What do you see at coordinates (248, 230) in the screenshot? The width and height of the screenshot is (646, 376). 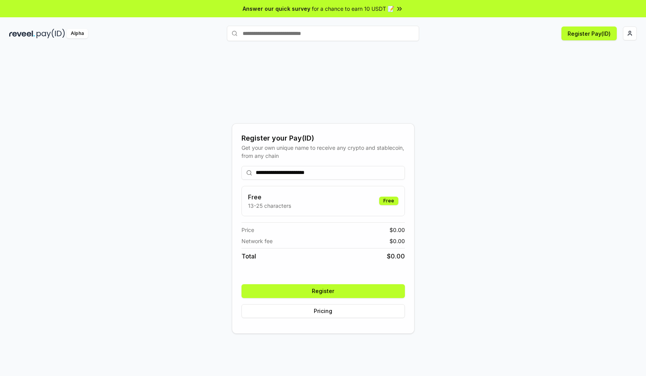 I see `span: Price` at bounding box center [248, 230].